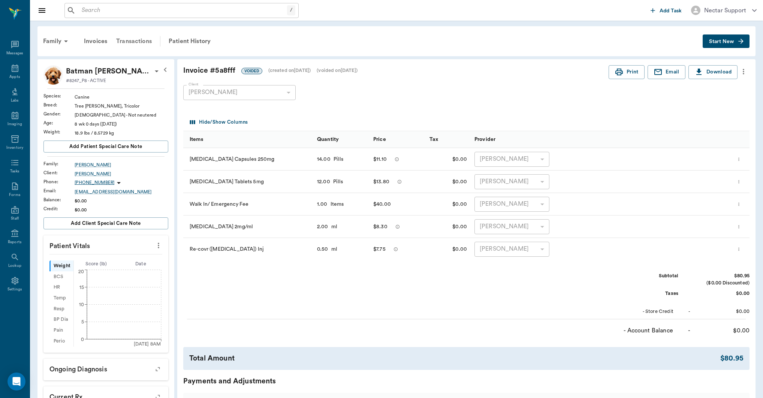 The height and width of the screenshot is (398, 763). Describe the element at coordinates (323, 227) in the screenshot. I see `div: 2.00` at that location.